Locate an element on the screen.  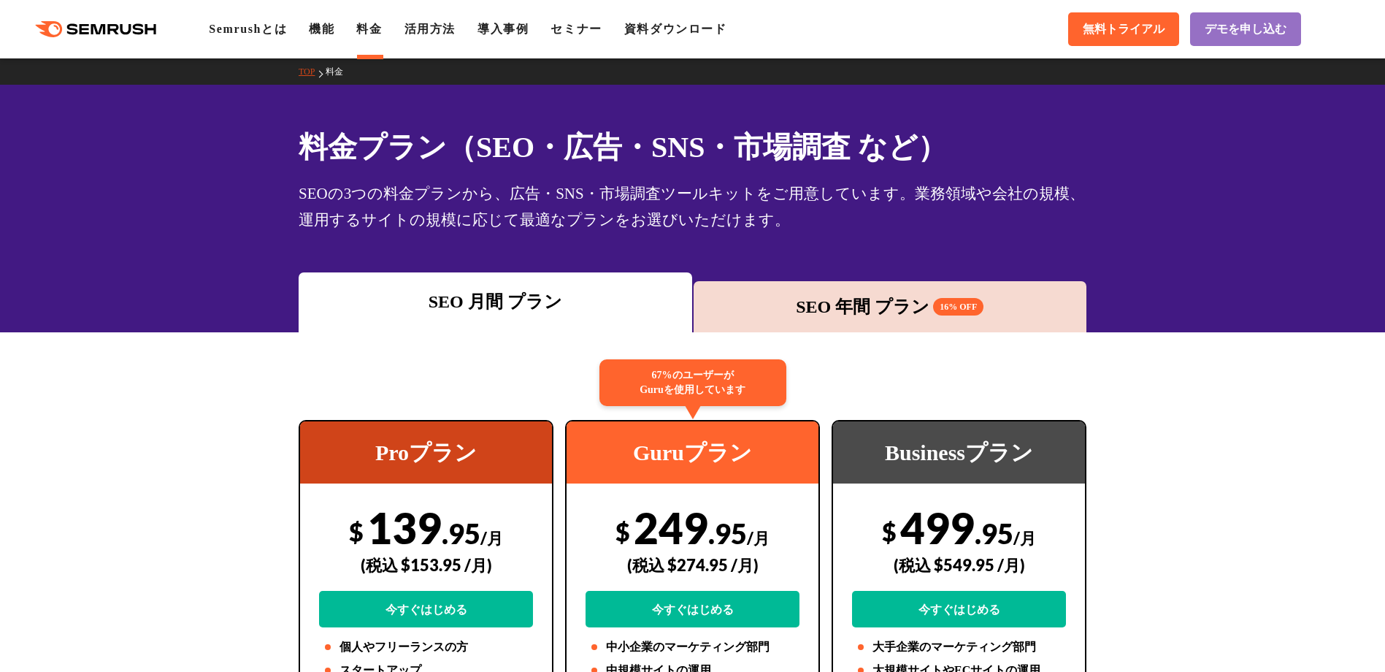
li: 個人やフリーランスの方 is located at coordinates (426, 647).